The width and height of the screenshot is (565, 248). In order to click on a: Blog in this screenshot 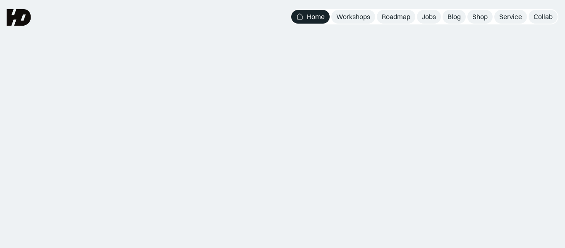, I will do `click(455, 17)`.